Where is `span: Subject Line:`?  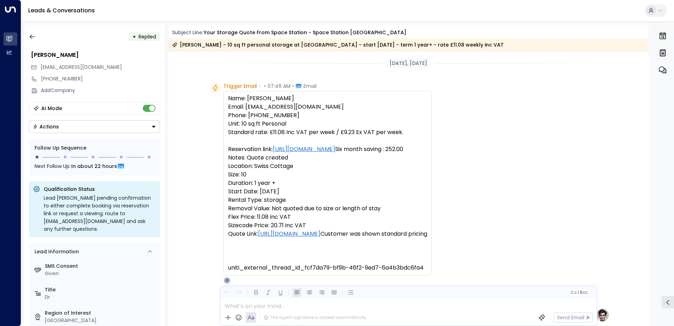 span: Subject Line: is located at coordinates (188, 32).